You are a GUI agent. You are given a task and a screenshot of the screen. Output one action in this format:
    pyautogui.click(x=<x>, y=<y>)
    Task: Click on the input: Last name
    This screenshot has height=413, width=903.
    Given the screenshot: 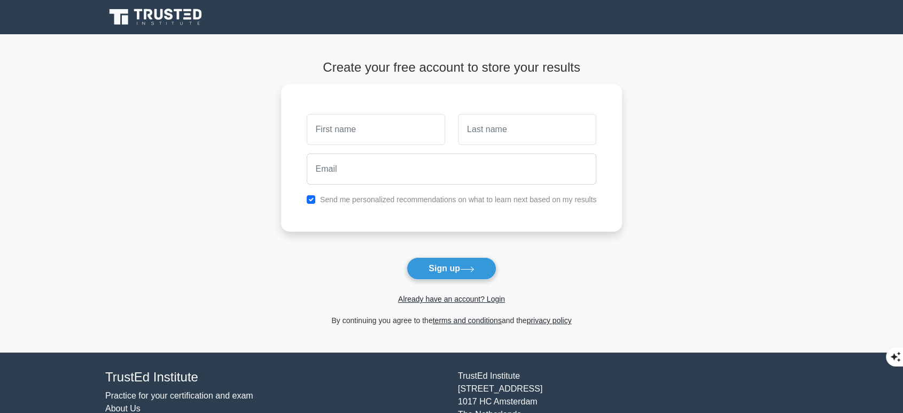 What is the action you would take?
    pyautogui.click(x=527, y=129)
    